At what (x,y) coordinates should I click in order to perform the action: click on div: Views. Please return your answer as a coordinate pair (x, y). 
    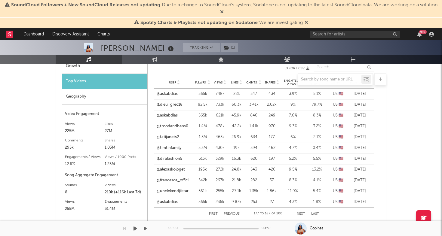
    Looking at the image, I should click on (85, 124).